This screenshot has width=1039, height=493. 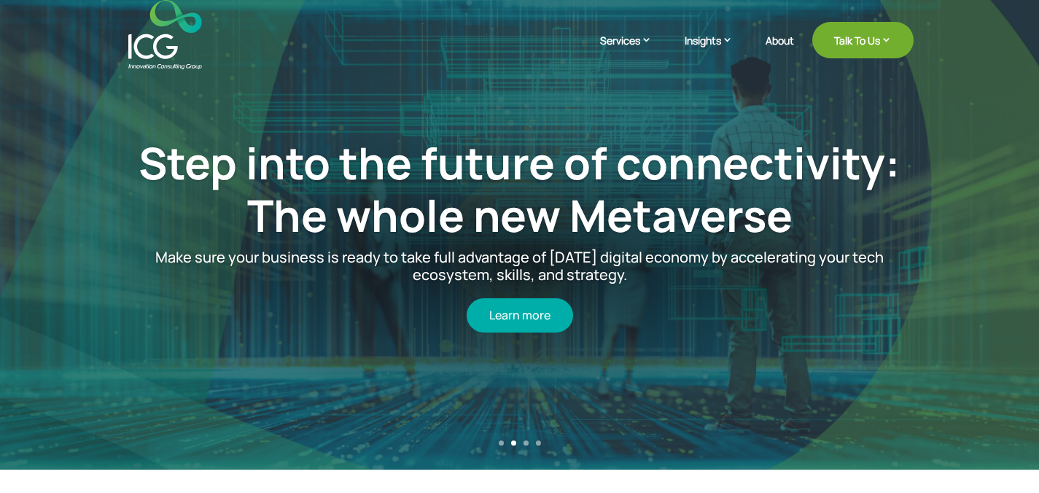 I want to click on a: 3, so click(x=526, y=442).